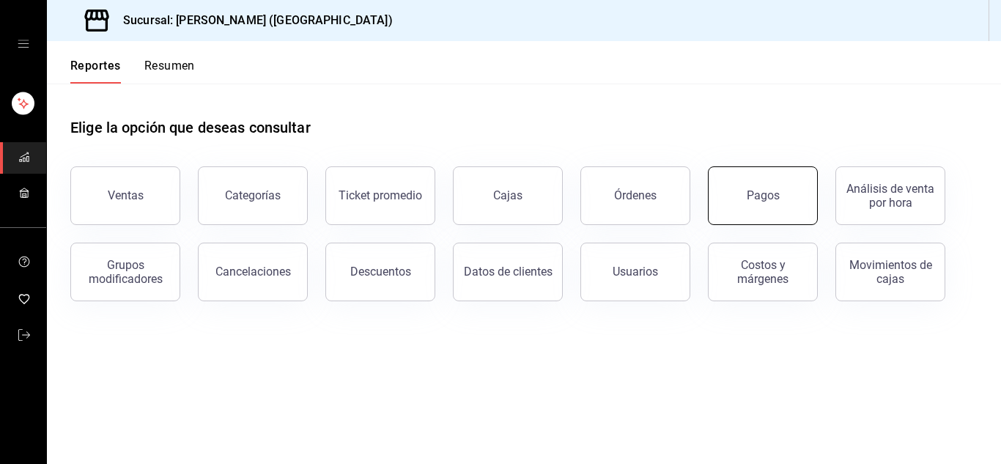 This screenshot has width=1001, height=464. Describe the element at coordinates (169, 71) in the screenshot. I see `button: Resumen` at that location.